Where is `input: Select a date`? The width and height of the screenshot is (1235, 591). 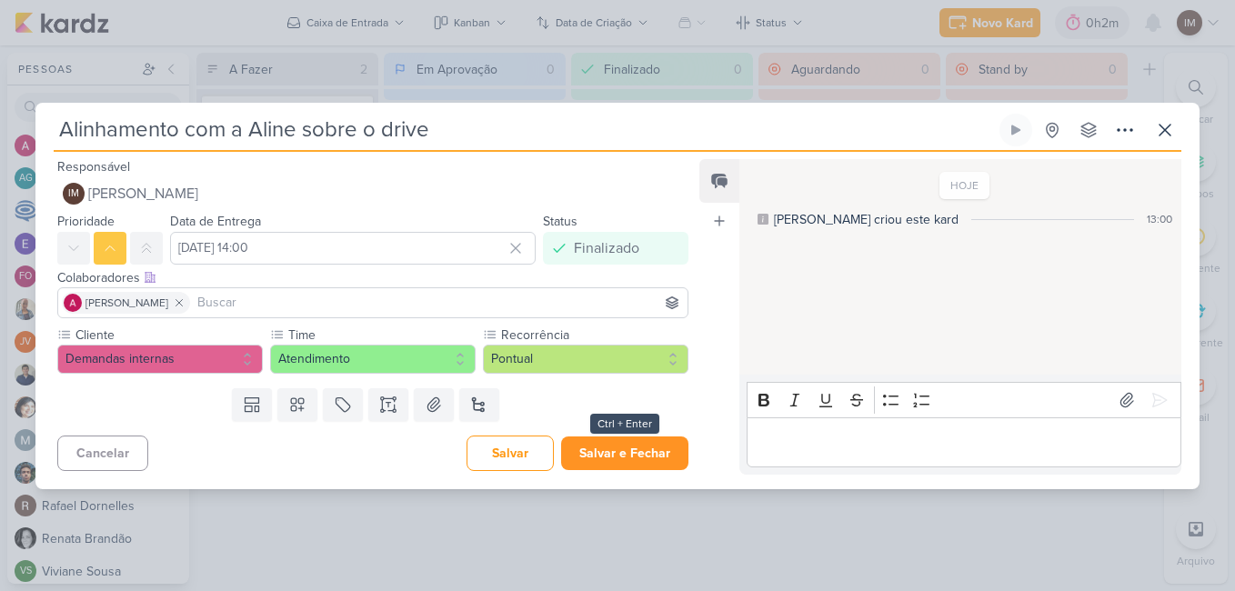
input: Select a date is located at coordinates (353, 248).